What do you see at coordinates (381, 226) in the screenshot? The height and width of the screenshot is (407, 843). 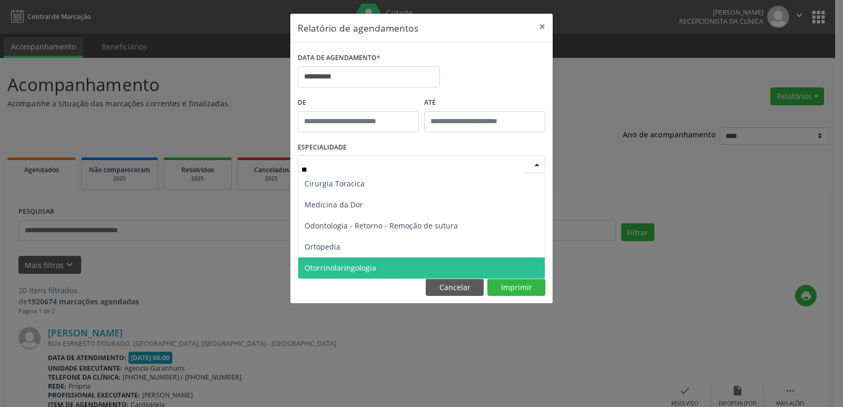 I see `span: Odontologia - Retorno - Remoção de sutura` at bounding box center [381, 226].